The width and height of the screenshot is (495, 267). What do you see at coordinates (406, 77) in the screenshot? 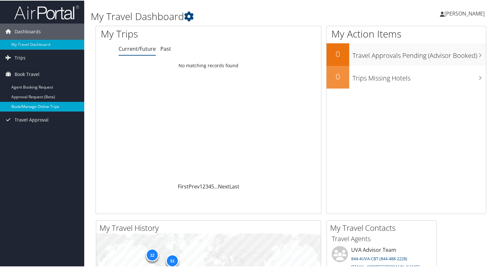
I see `a: 0Trips Missing Hotels` at bounding box center [406, 77].